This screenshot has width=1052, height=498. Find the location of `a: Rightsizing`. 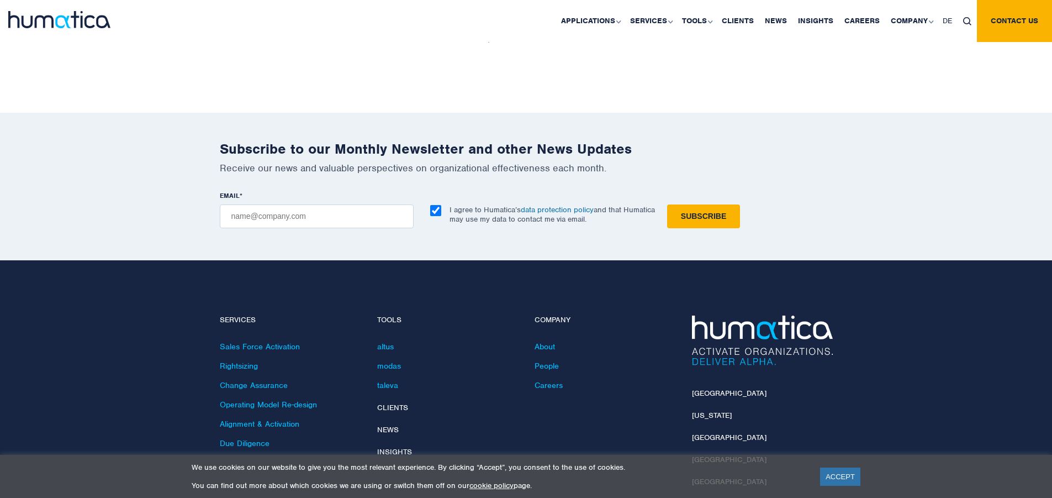

a: Rightsizing is located at coordinates (239, 366).